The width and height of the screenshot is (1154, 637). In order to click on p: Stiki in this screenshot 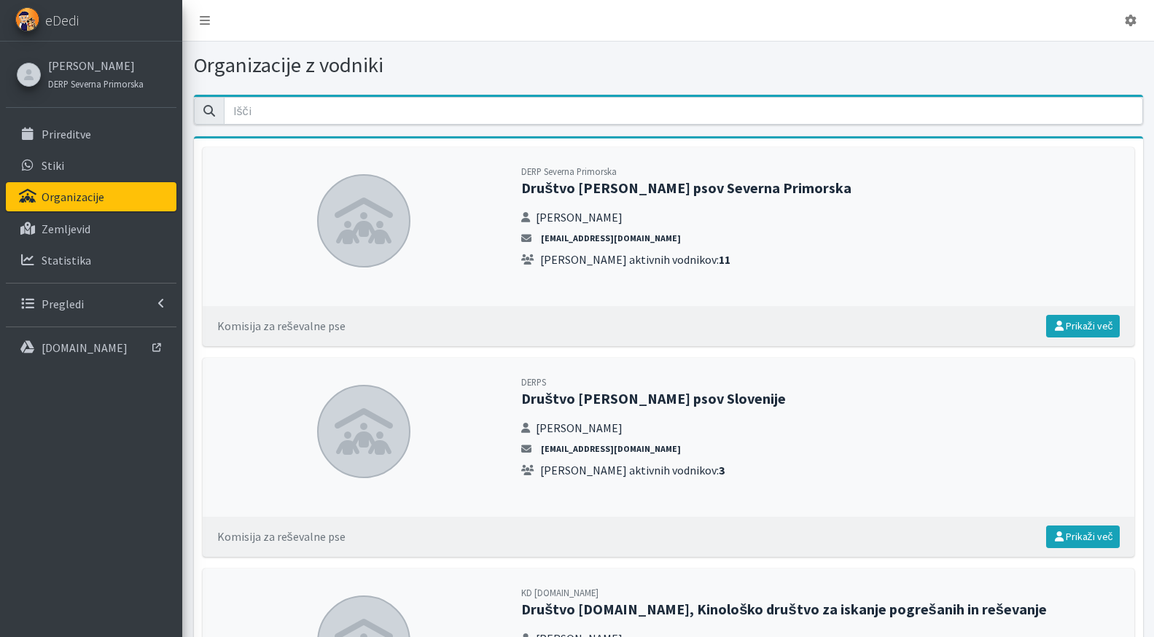, I will do `click(52, 165)`.